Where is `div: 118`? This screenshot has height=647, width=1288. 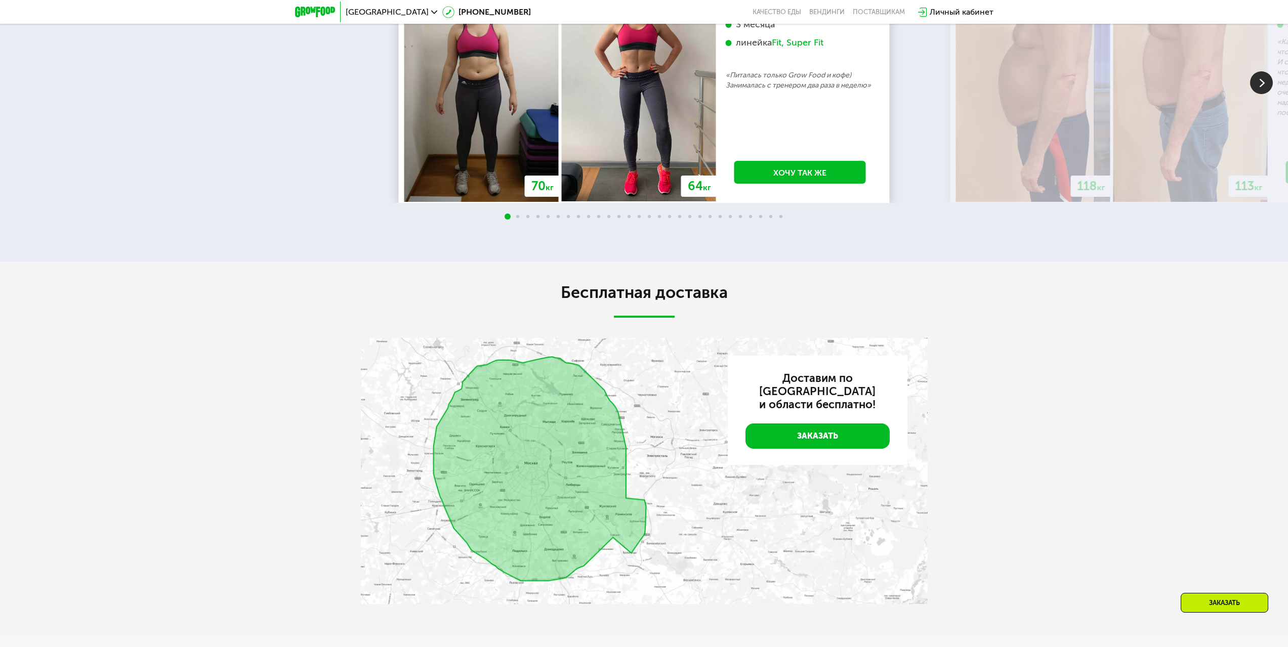 div: 118 is located at coordinates (1091, 186).